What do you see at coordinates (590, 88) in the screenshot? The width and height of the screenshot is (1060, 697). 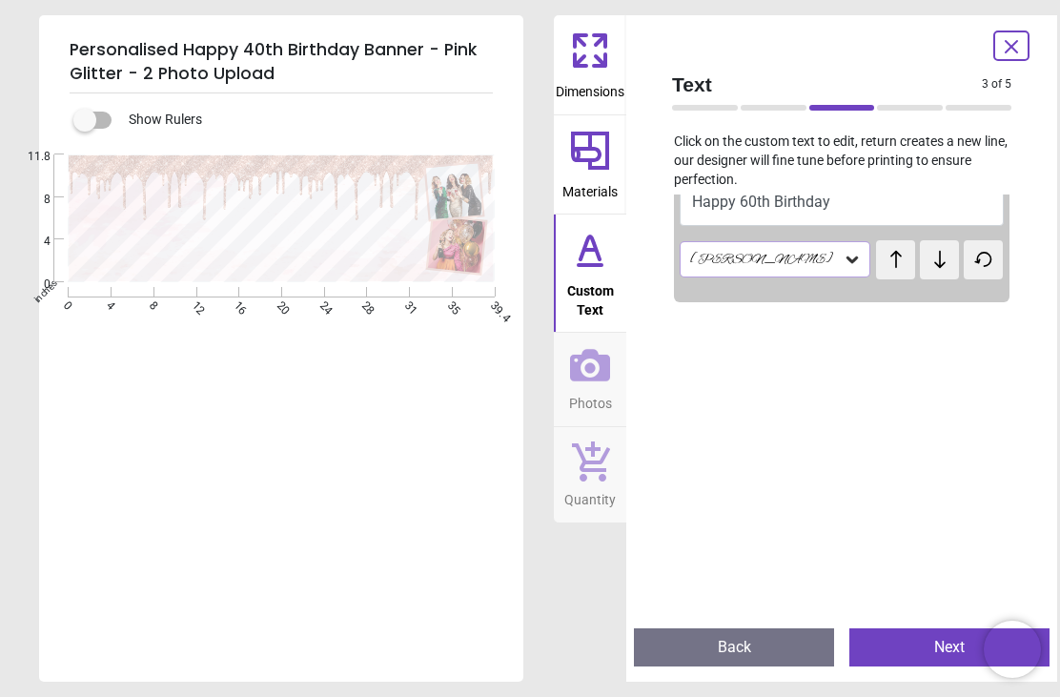 I see `span: Dimensions` at bounding box center [590, 88].